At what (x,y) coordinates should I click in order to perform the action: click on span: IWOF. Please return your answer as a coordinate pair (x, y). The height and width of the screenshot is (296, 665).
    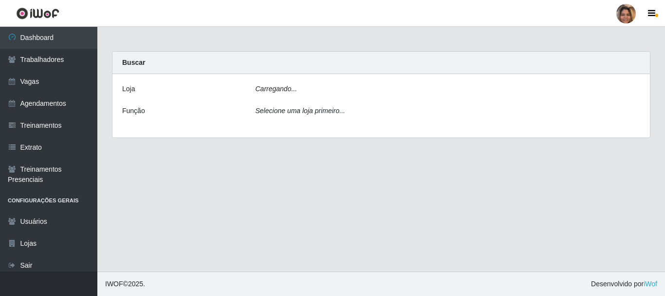
    Looking at the image, I should click on (114, 283).